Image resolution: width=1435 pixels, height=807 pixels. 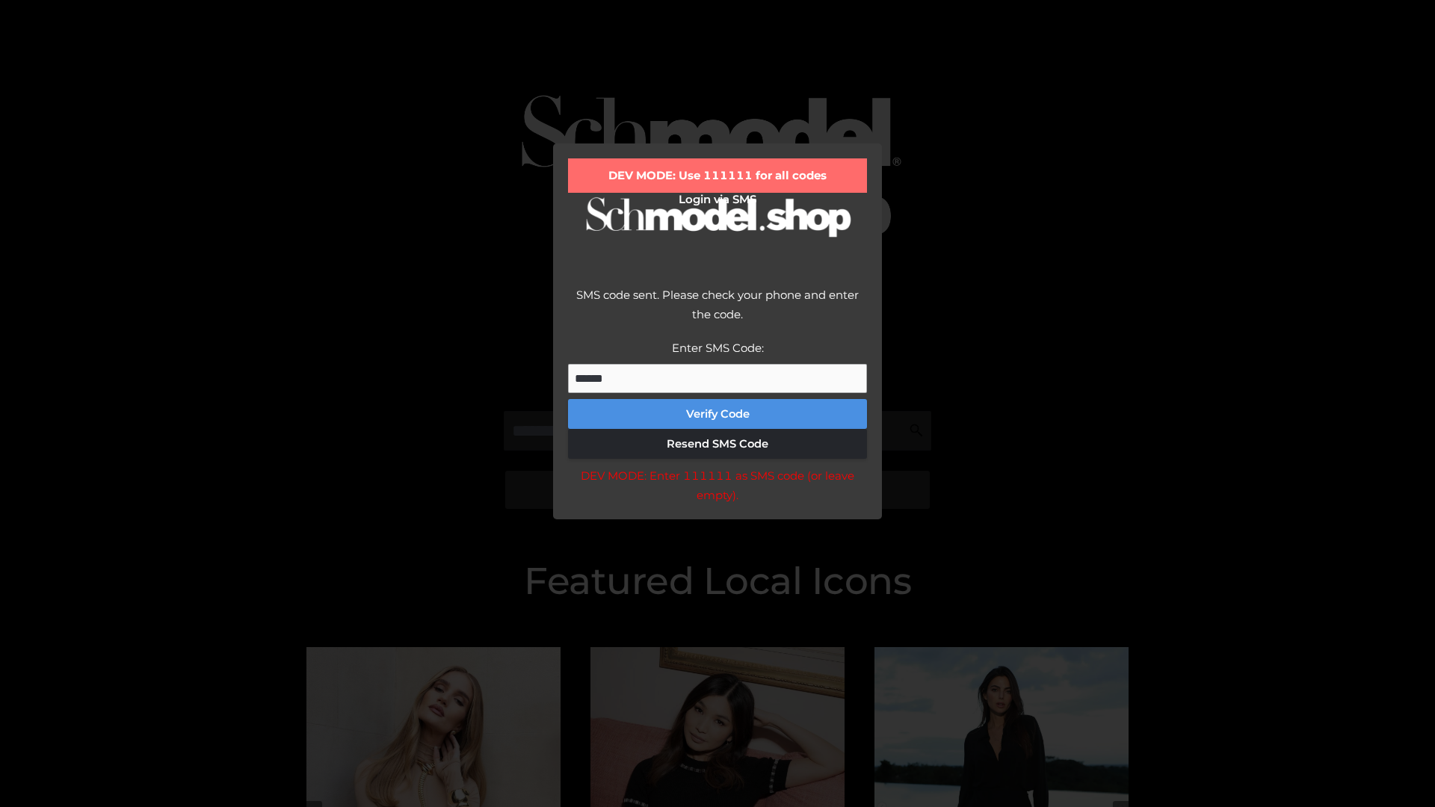 What do you see at coordinates (718, 444) in the screenshot?
I see `button: Resend SMS Code` at bounding box center [718, 444].